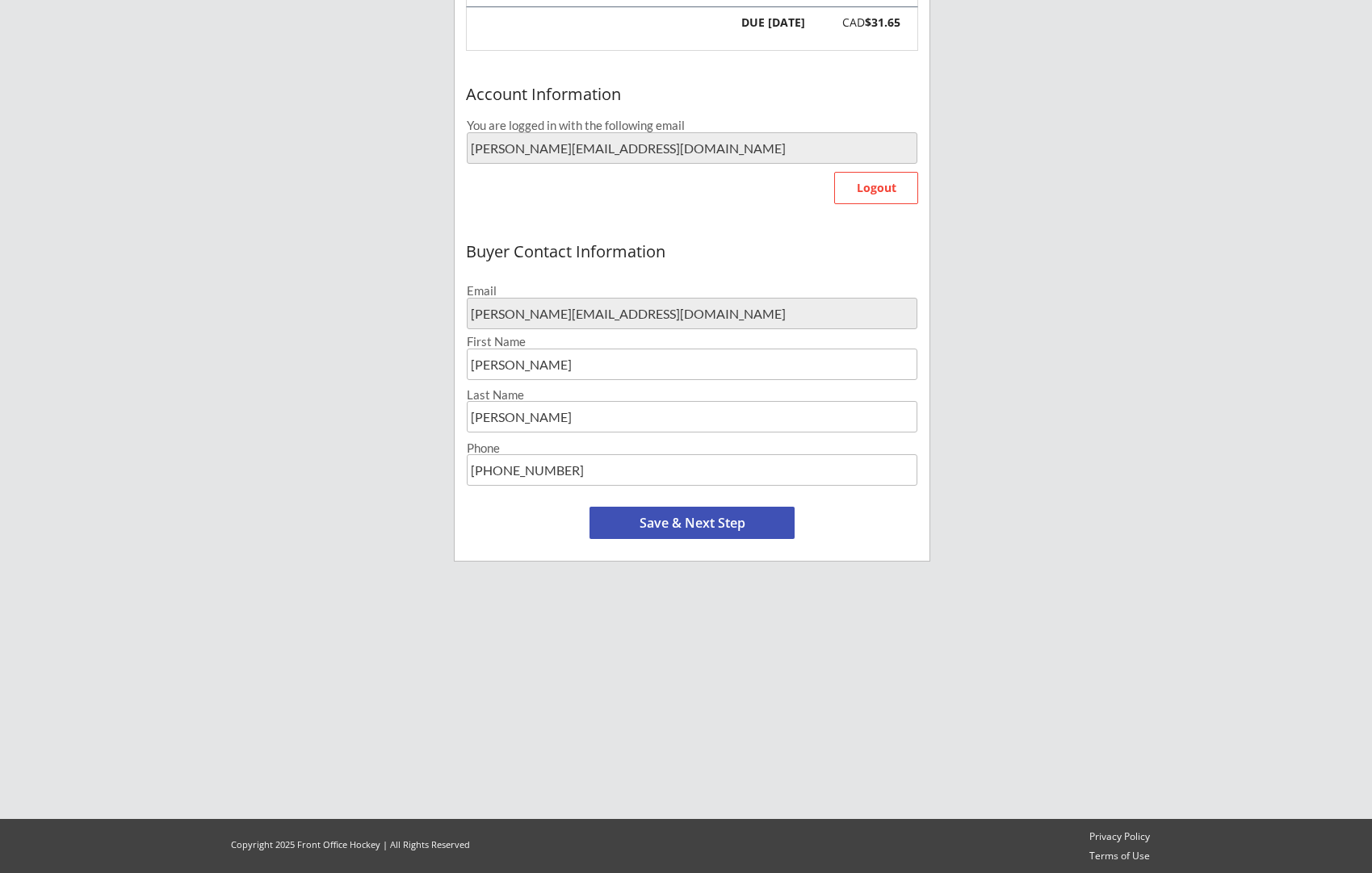  Describe the element at coordinates (1119, 856) in the screenshot. I see `a: Terms of Use` at that location.